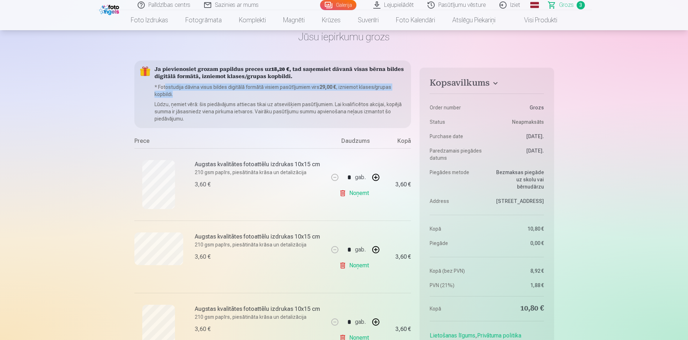 This screenshot has height=340, width=688. What do you see at coordinates (452, 335) in the screenshot?
I see `a: Lietošanas līgums` at bounding box center [452, 335].